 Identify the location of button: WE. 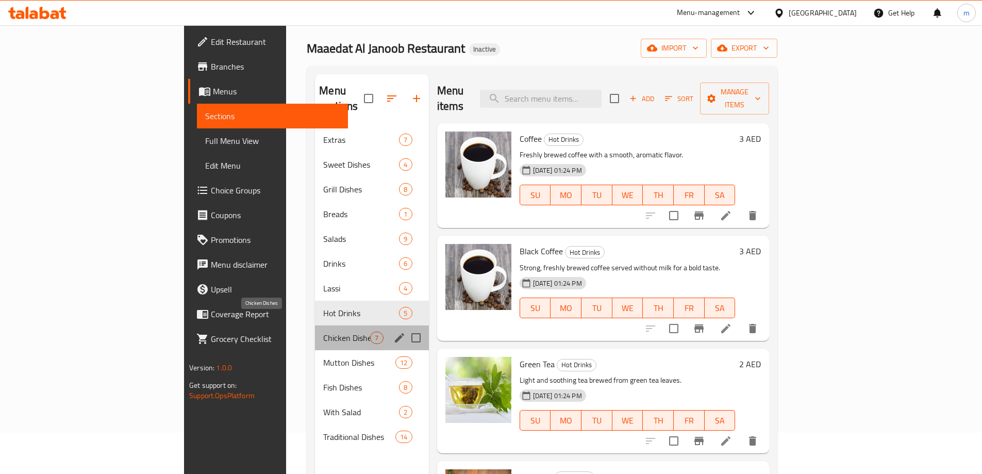
(628, 308).